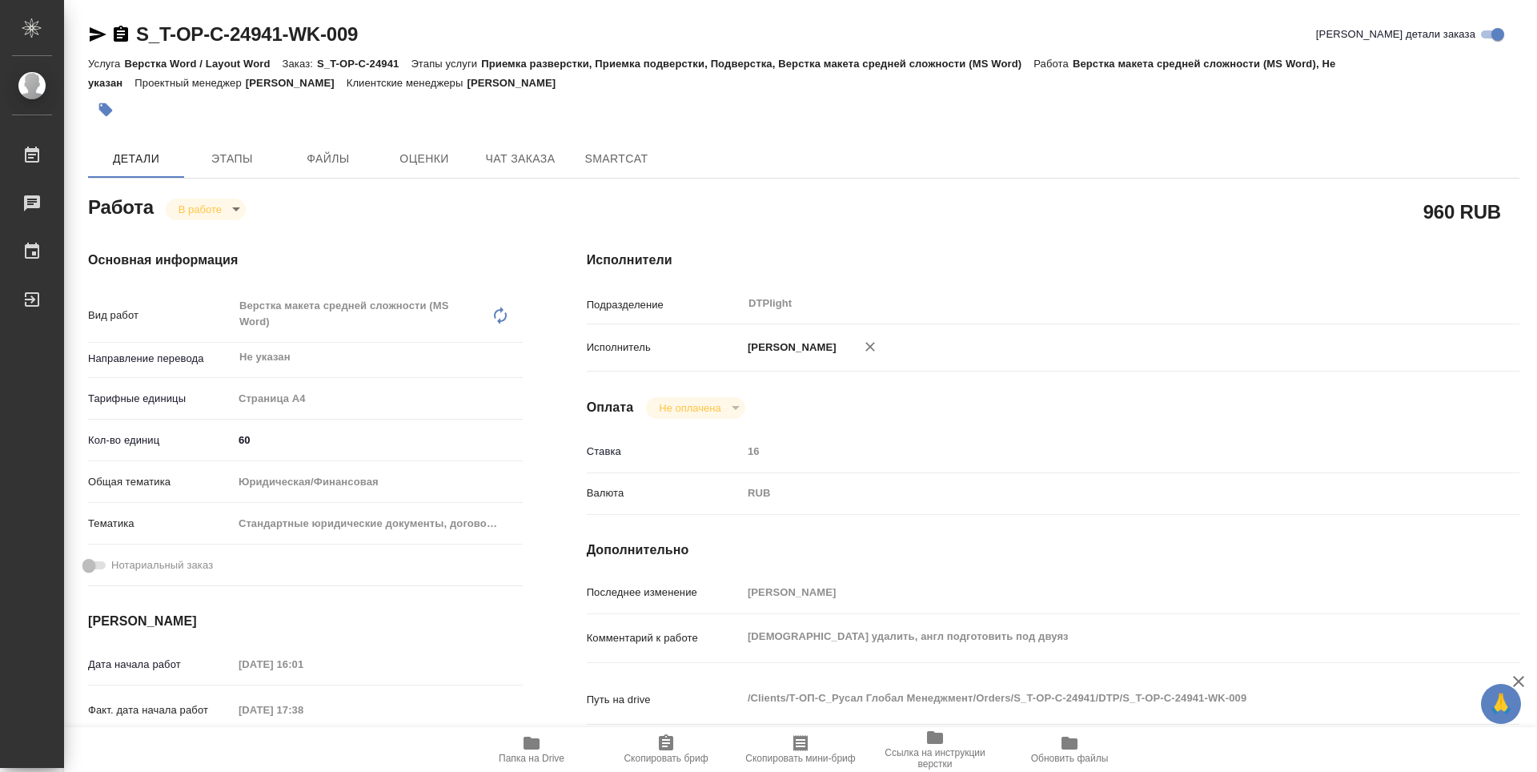 The image size is (1537, 772). What do you see at coordinates (378, 482) in the screenshot?
I see `div: Юридическая/Финансовая` at bounding box center [378, 482].